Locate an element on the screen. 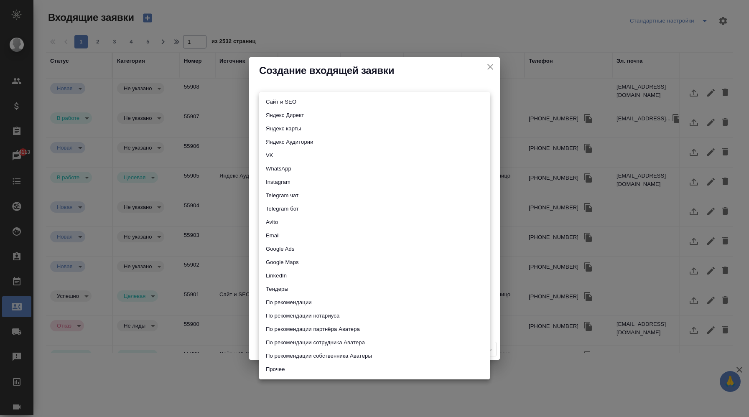 The image size is (749, 417). li: Яндекс Директ is located at coordinates (375, 115).